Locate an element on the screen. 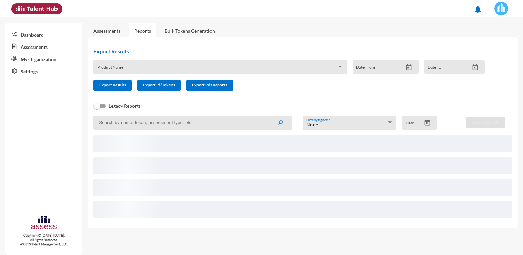 Image resolution: width=523 pixels, height=255 pixels. a: Reports is located at coordinates (142, 31).